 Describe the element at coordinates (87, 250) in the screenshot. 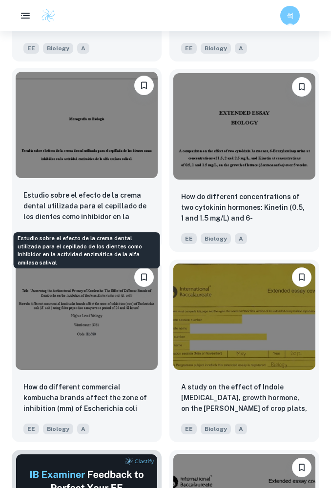

I see `div: Estudio sobre el efecto de la crema dental utilizada para el cepillado de los dientes como inhibi...` at that location.